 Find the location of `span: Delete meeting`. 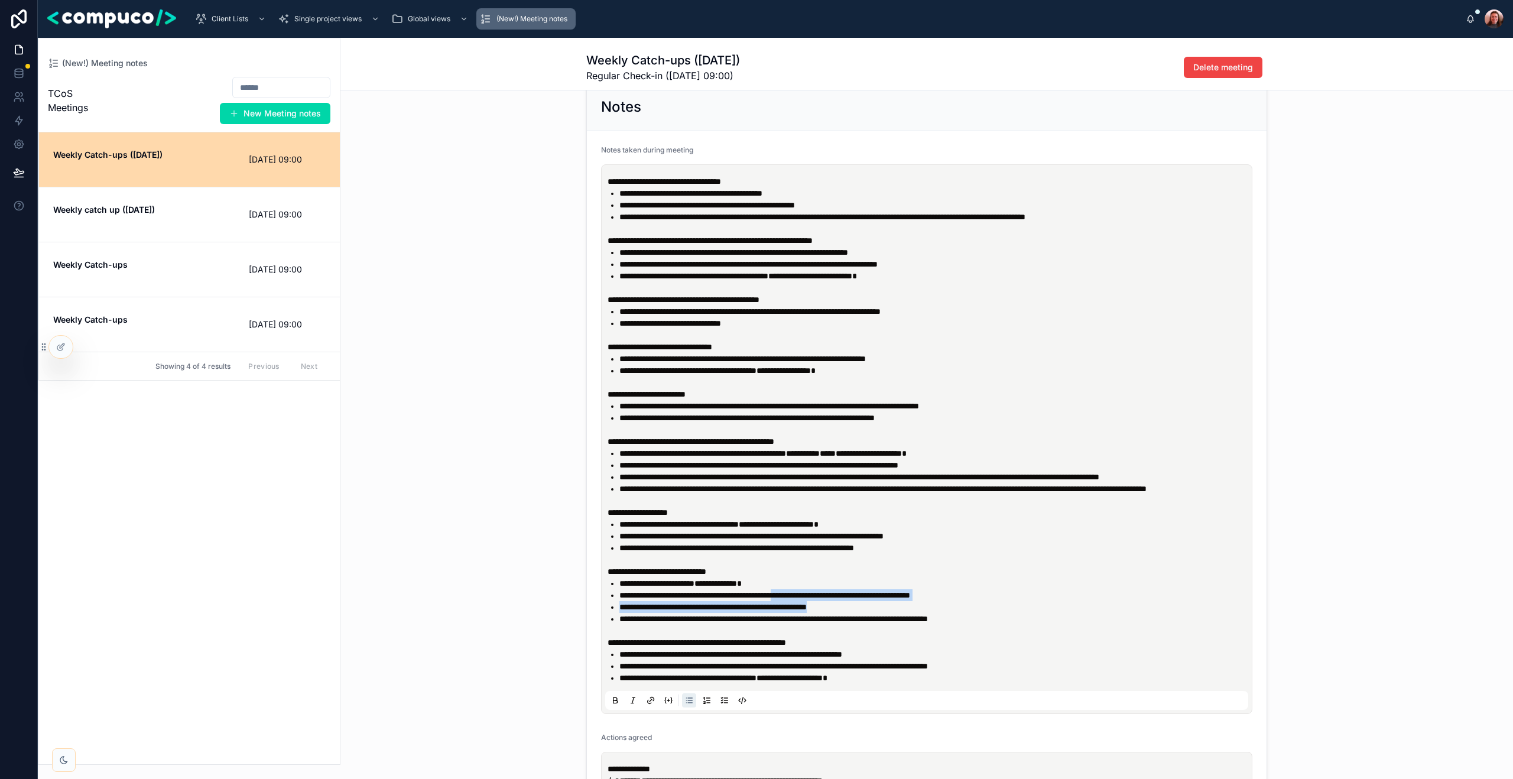

span: Delete meeting is located at coordinates (1223, 67).